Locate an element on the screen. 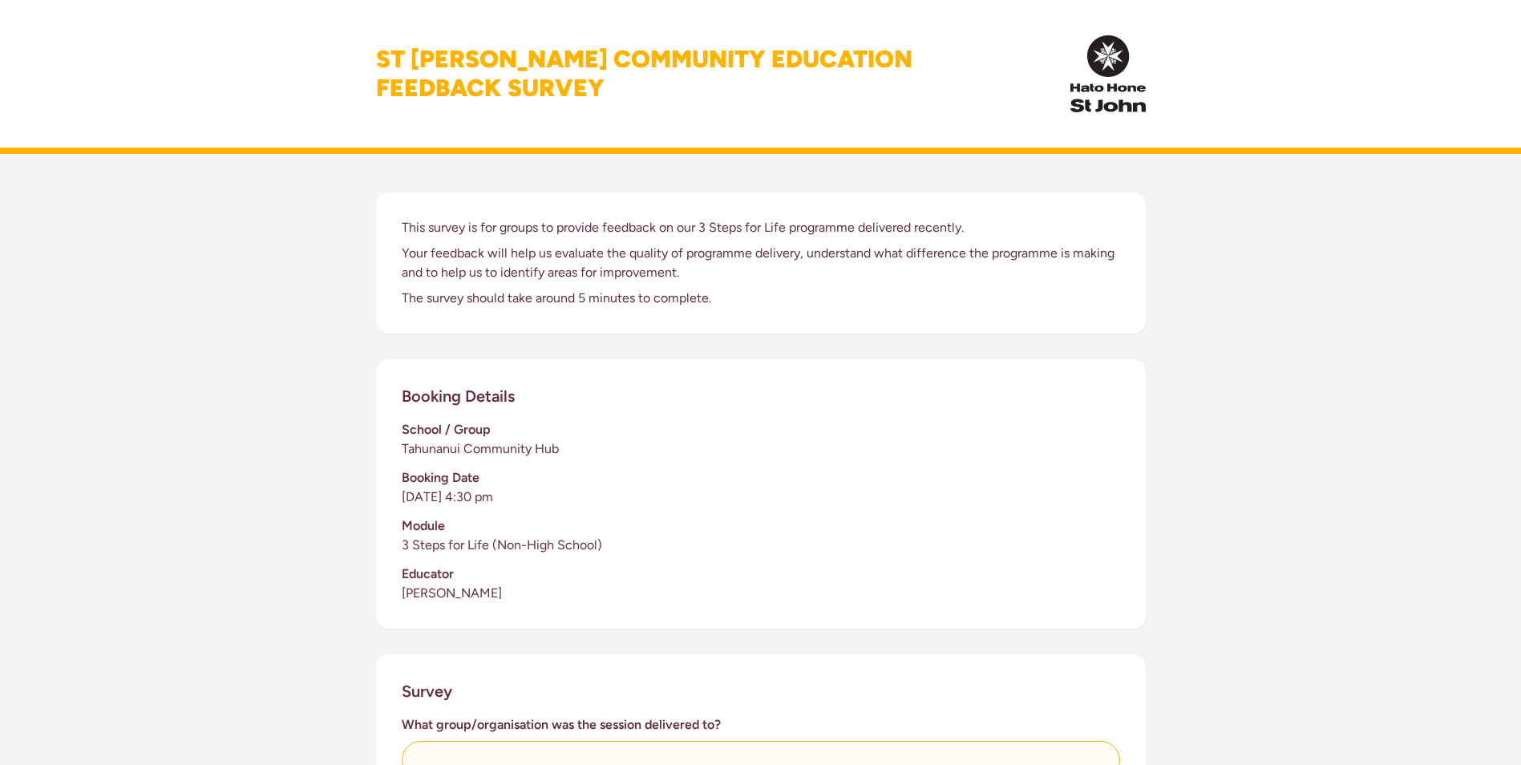 This screenshot has height=765, width=1521. p: The survey should take around 5 minutes to complete. is located at coordinates (761, 298).